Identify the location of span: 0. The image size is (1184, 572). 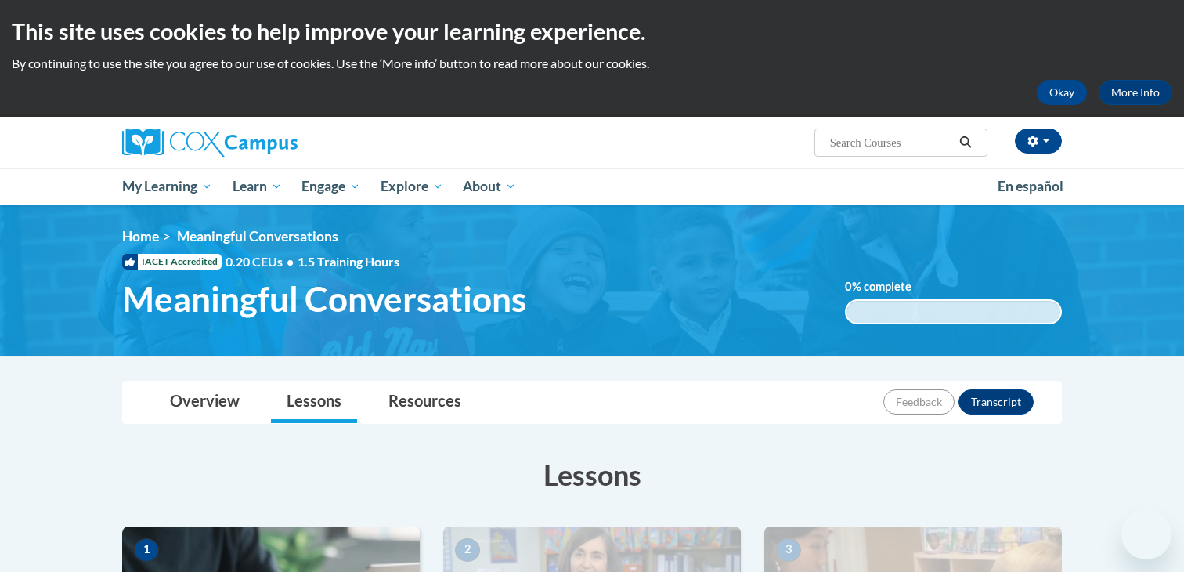
(848, 286).